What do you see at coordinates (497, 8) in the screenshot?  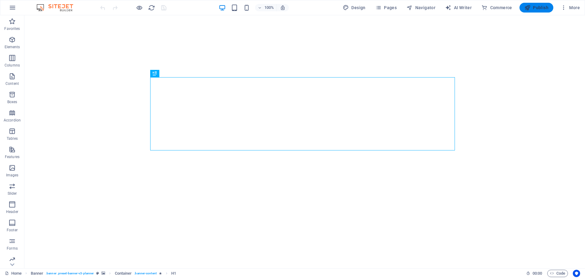 I see `span: Commerce` at bounding box center [497, 8].